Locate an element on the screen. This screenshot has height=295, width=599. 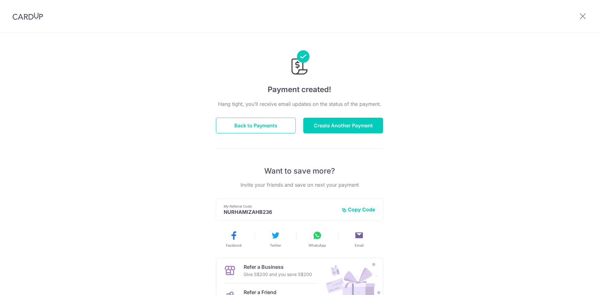
p: Want to save more? is located at coordinates (300, 171).